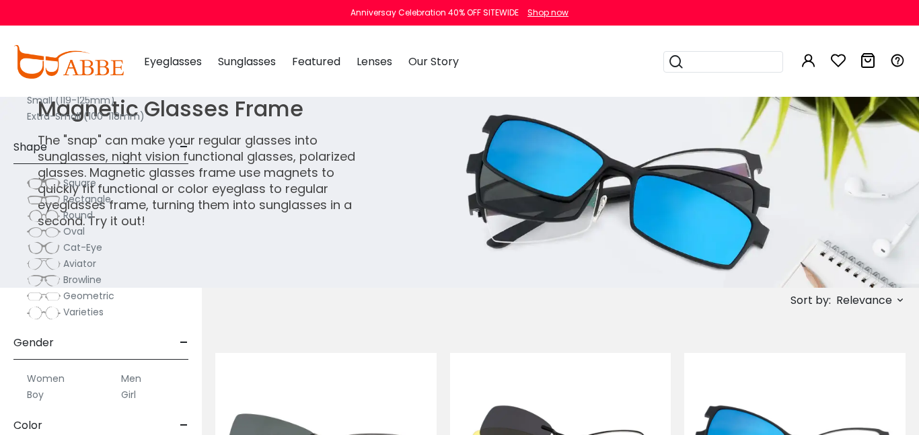 The width and height of the screenshot is (919, 435). What do you see at coordinates (34, 343) in the screenshot?
I see `span: Gender` at bounding box center [34, 343].